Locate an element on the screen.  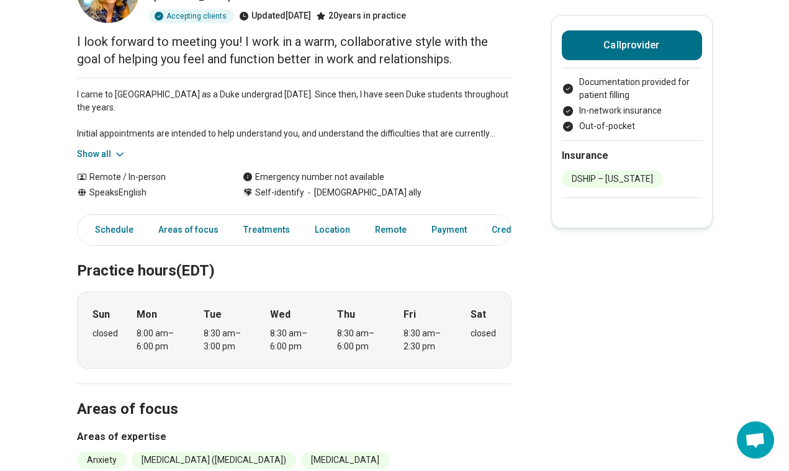
div: Speaks English is located at coordinates (147, 192).